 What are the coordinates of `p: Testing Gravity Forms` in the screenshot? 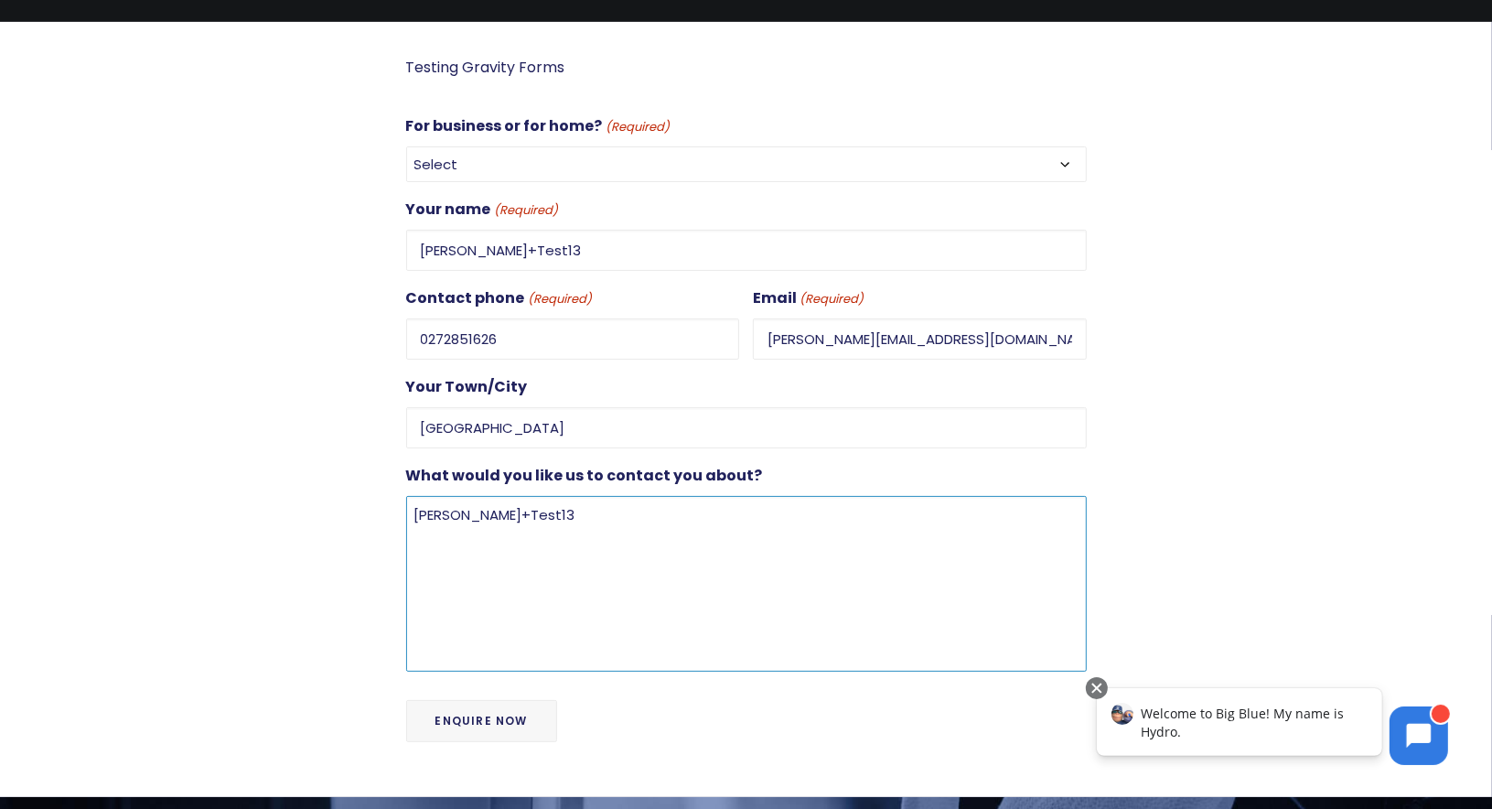 It's located at (746, 68).